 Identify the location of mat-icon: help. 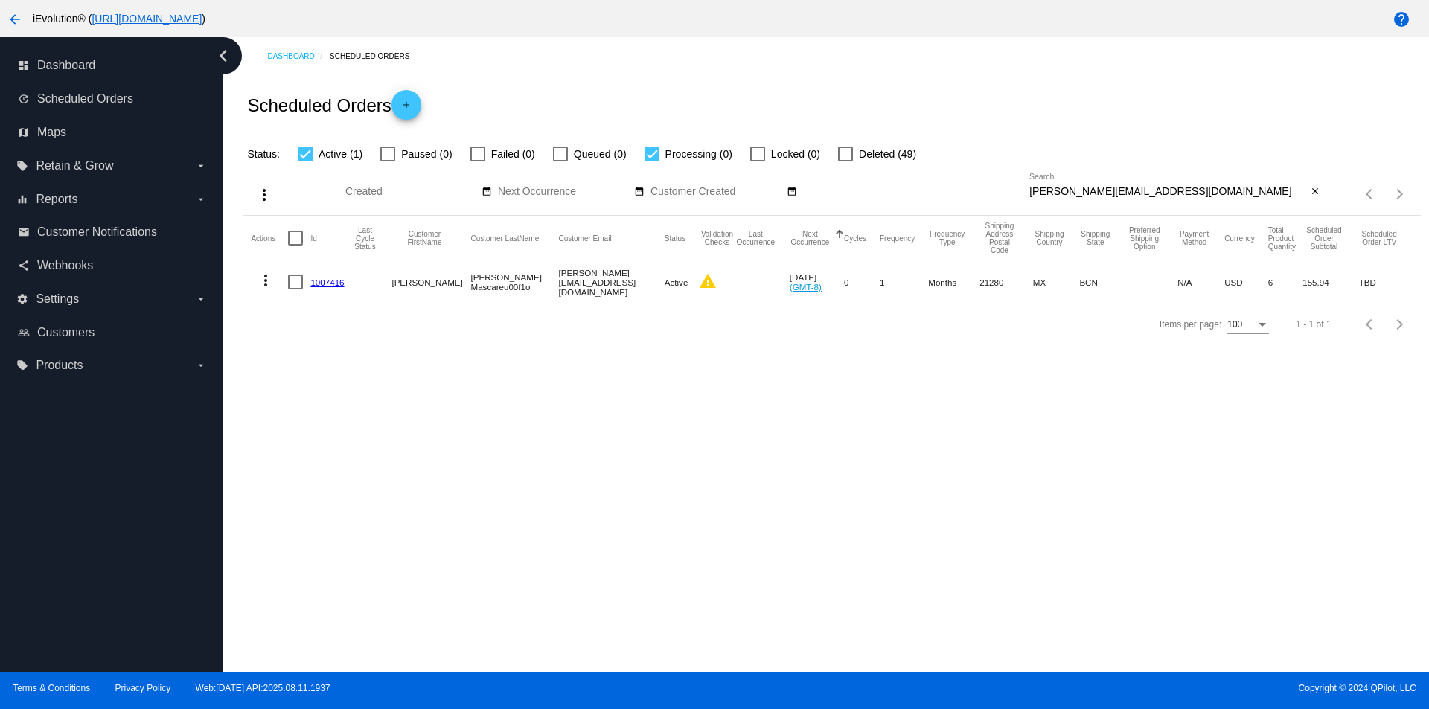
(1402, 19).